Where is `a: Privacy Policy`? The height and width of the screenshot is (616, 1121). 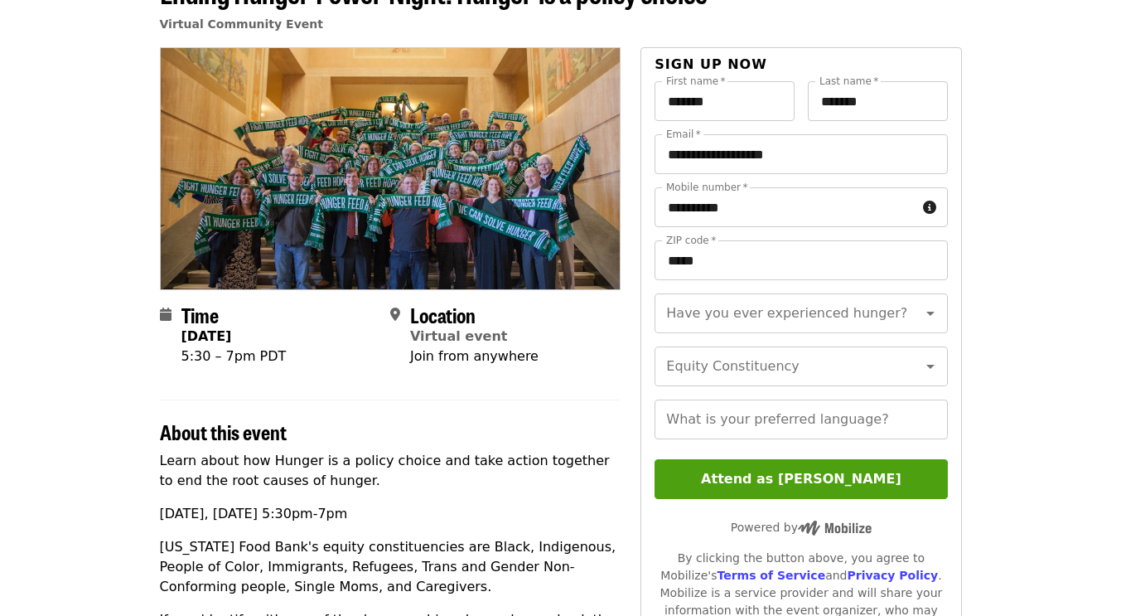 a: Privacy Policy is located at coordinates (893, 575).